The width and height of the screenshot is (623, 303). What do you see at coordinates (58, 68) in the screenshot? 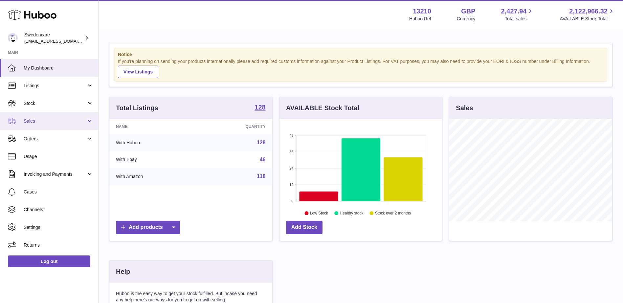
I see `span: My Dashboard` at bounding box center [58, 68].